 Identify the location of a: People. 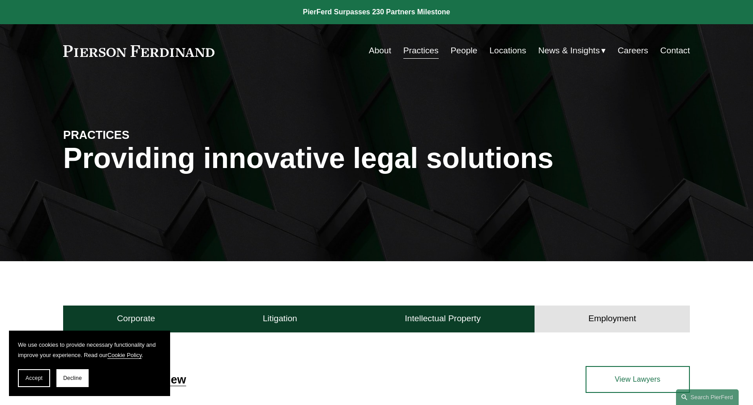
(464, 51).